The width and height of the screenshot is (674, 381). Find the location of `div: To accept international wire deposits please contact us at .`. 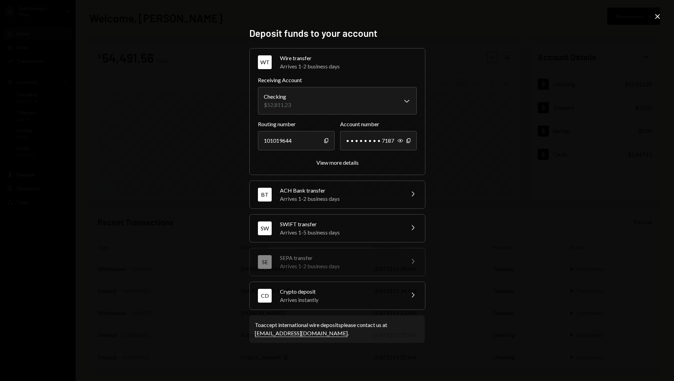

div: To accept international wire deposits please contact us at . is located at coordinates (337, 329).